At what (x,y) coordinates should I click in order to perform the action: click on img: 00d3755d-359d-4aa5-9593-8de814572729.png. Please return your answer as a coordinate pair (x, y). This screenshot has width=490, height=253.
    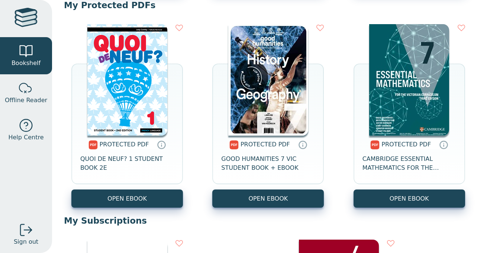
    Looking at the image, I should click on (268, 80).